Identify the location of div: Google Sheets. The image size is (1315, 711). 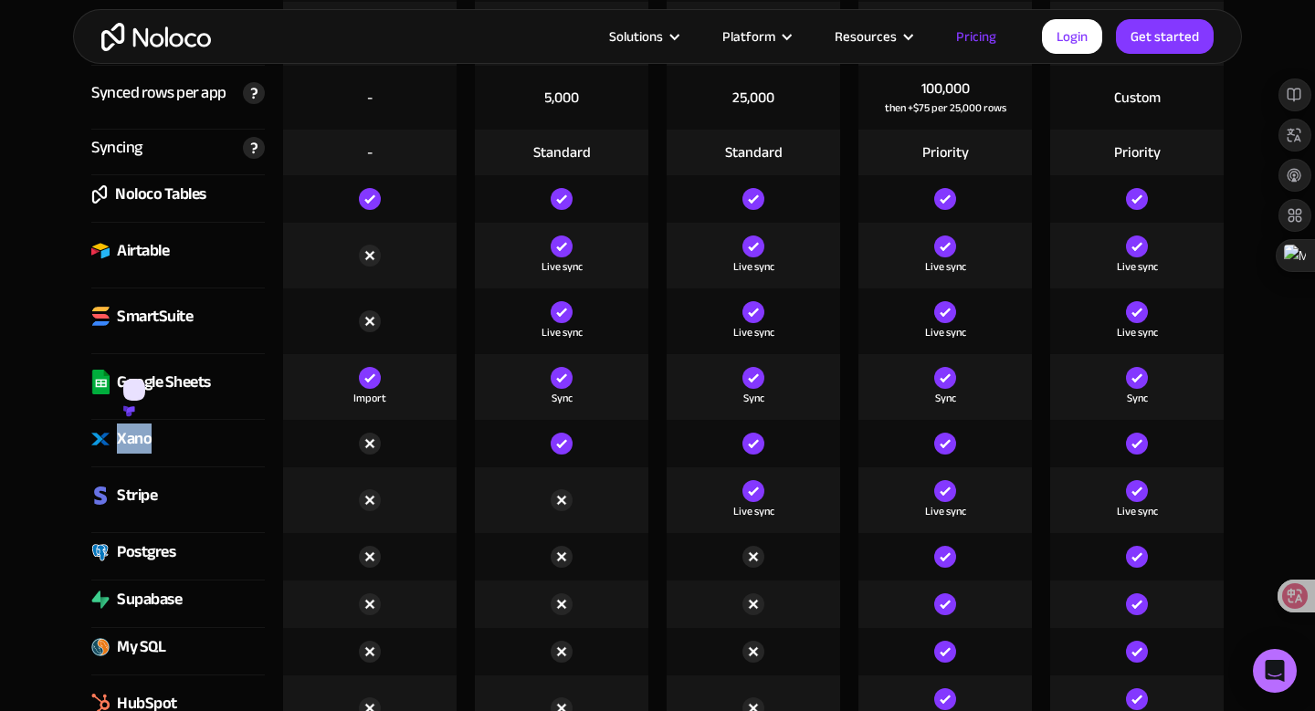
(163, 383).